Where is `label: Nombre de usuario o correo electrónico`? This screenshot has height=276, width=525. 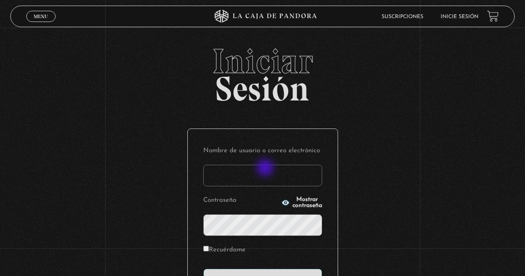 label: Nombre de usuario o correo electrónico is located at coordinates (263, 151).